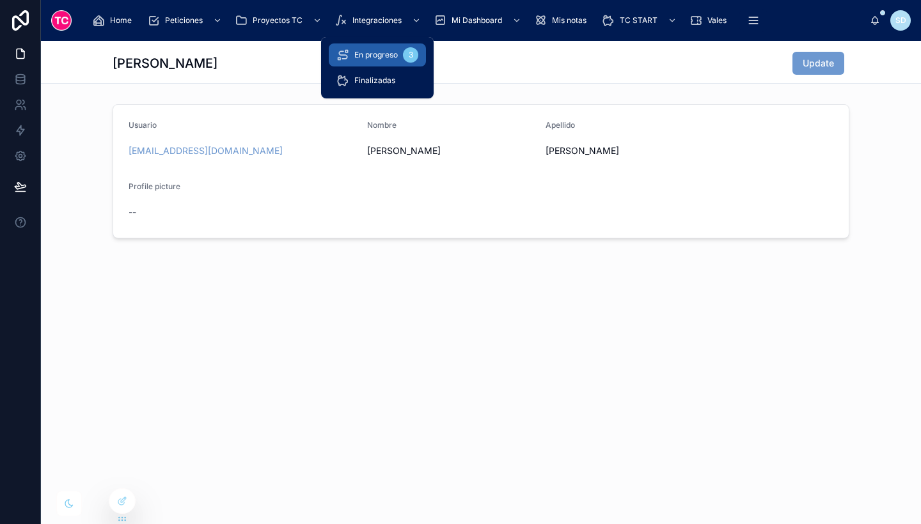 The width and height of the screenshot is (921, 524). I want to click on img: App logo, so click(61, 20).